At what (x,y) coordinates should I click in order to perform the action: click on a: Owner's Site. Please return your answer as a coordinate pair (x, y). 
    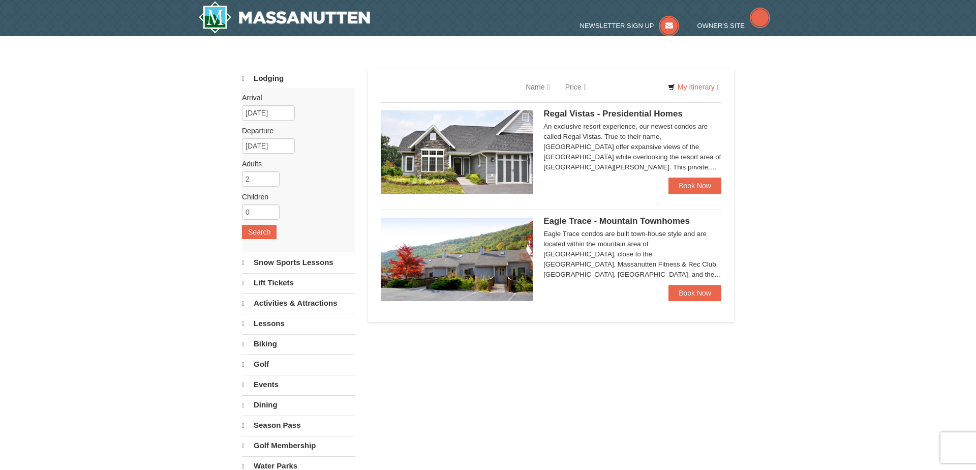
    Looking at the image, I should click on (734, 25).